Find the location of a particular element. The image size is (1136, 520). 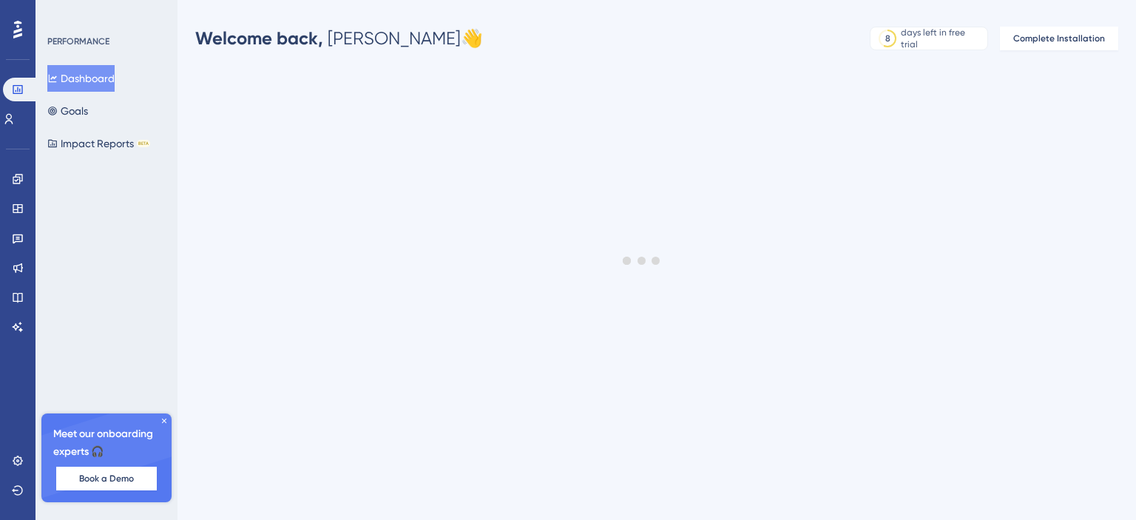

button: Complete Installation is located at coordinates (1060, 38).